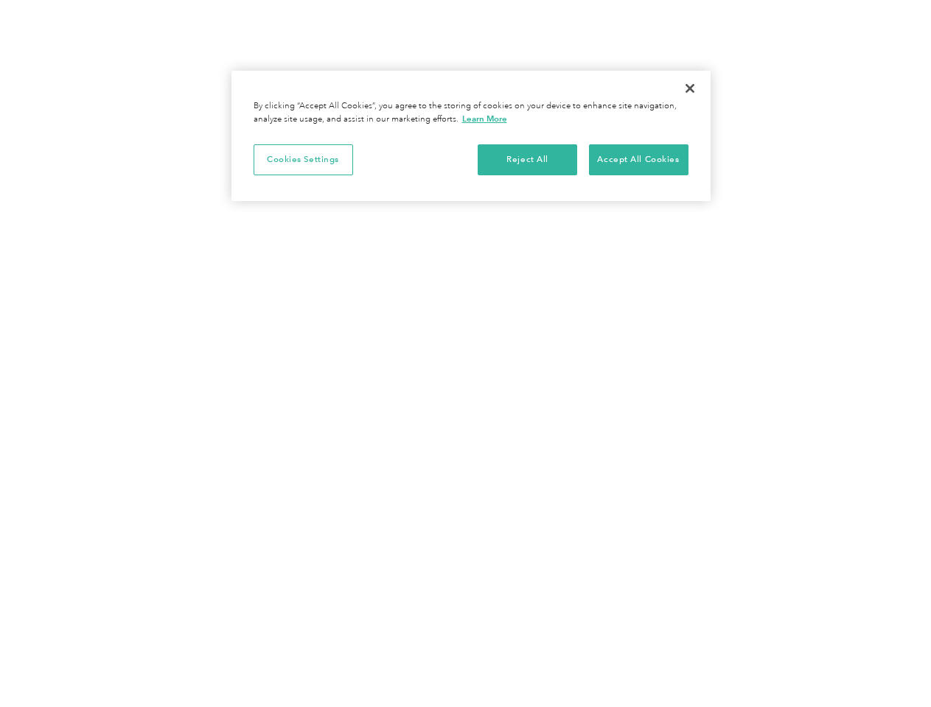  What do you see at coordinates (303, 160) in the screenshot?
I see `button: Cookies Settings` at bounding box center [303, 160].